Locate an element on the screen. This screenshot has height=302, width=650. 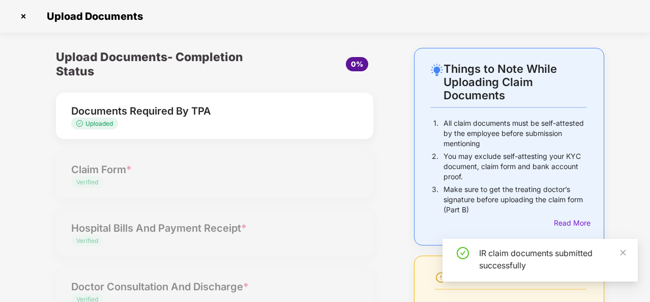
img: svg+xml;base64,PHN2ZyBpZD0iV2FybmluZ18tXzI0eDI0IiBkYXRhLW5hbWU9Ildhcm5pbmcgLSAyNHgyNCIgeG1sbnM9Im... is located at coordinates (441, 277).